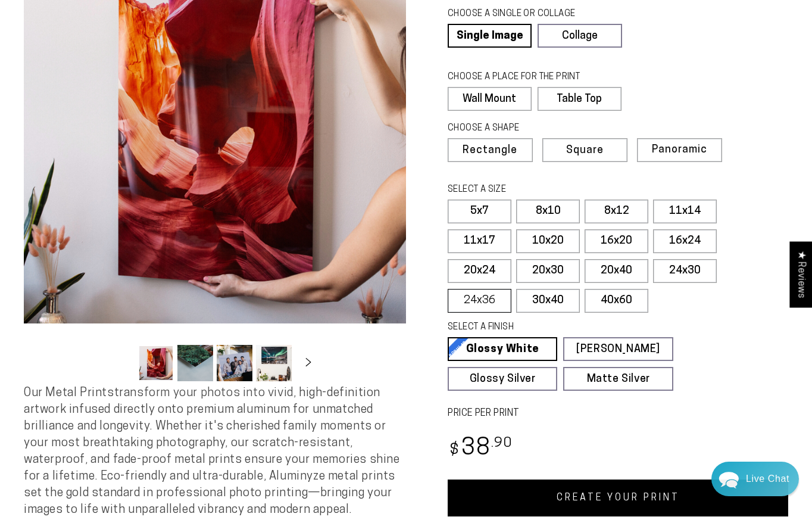  What do you see at coordinates (548, 211) in the screenshot?
I see `label: 8x10` at bounding box center [548, 211].